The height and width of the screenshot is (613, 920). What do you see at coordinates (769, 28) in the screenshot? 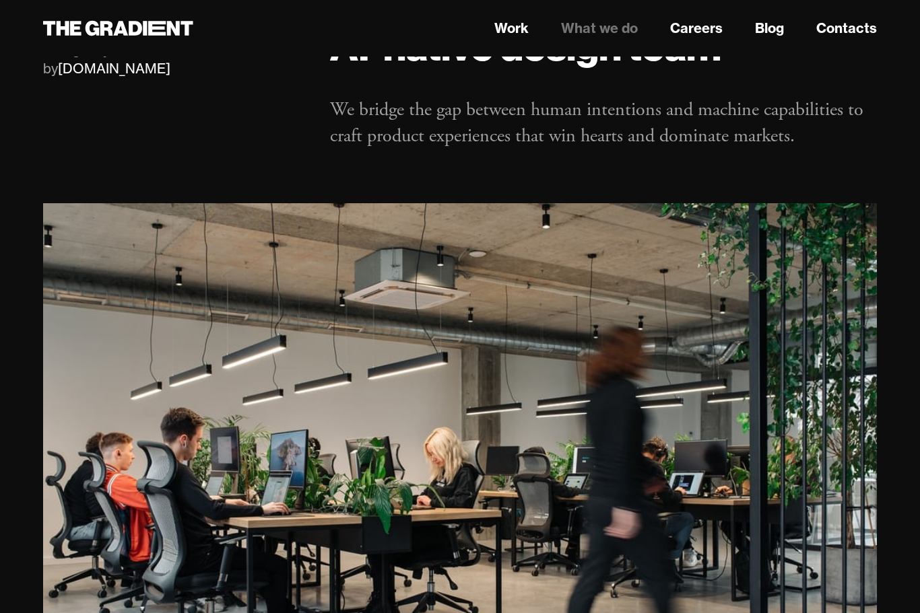
I see `a: Blog` at bounding box center [769, 28].